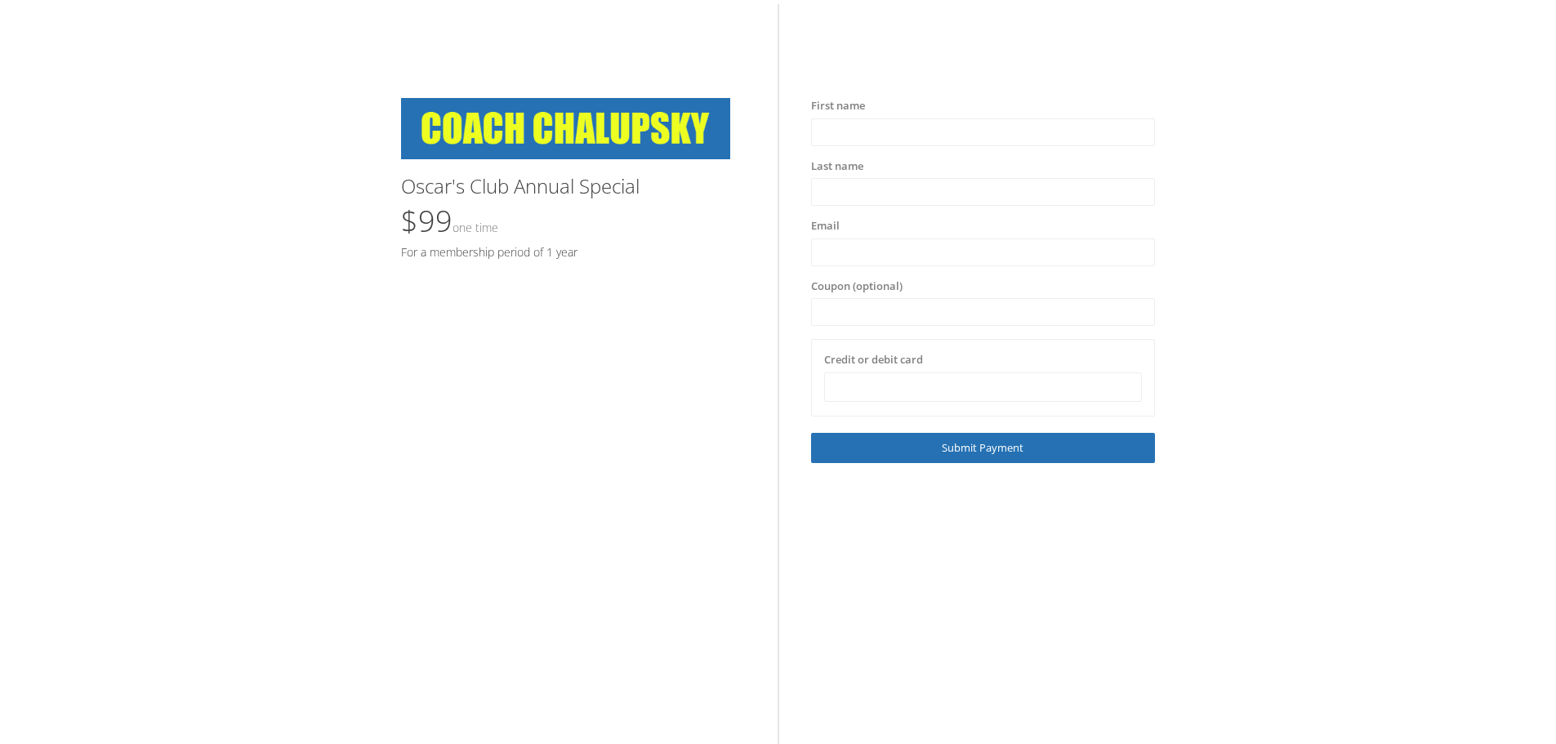 This screenshot has width=1556, height=744. What do you see at coordinates (838, 106) in the screenshot?
I see `label: First name` at bounding box center [838, 106].